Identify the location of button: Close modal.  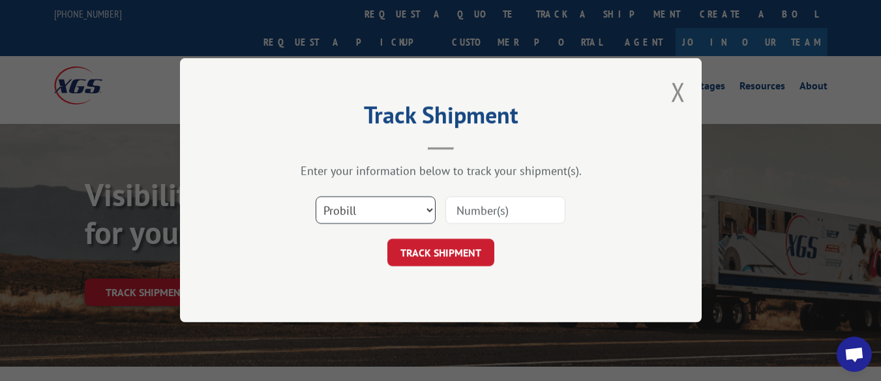
(678, 91).